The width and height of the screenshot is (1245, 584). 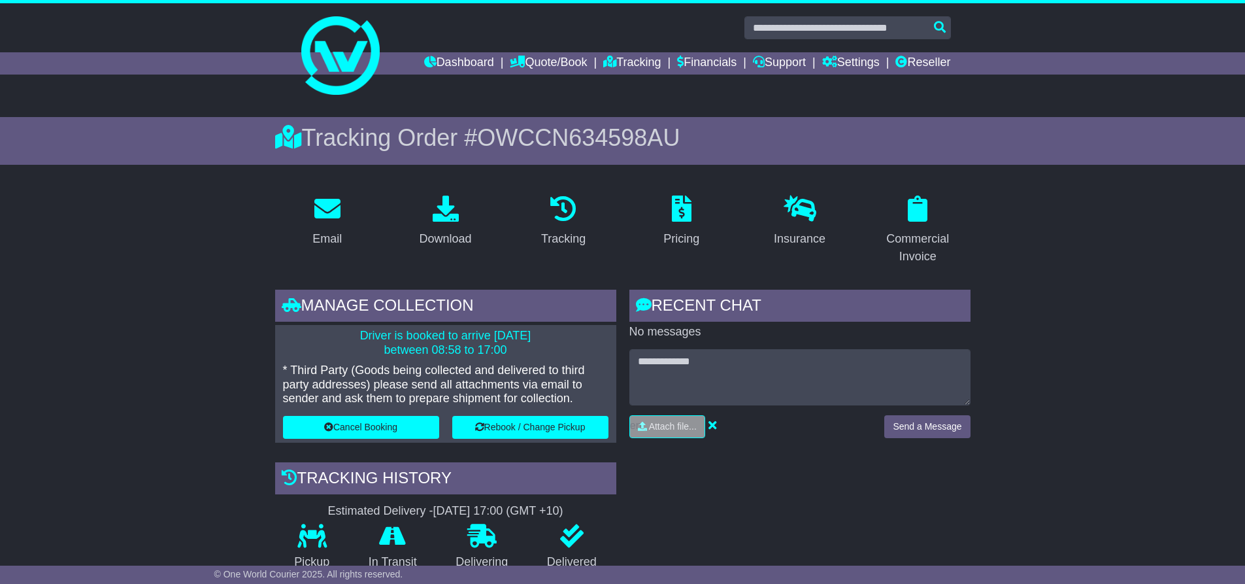 What do you see at coordinates (851, 63) in the screenshot?
I see `a: Settings` at bounding box center [851, 63].